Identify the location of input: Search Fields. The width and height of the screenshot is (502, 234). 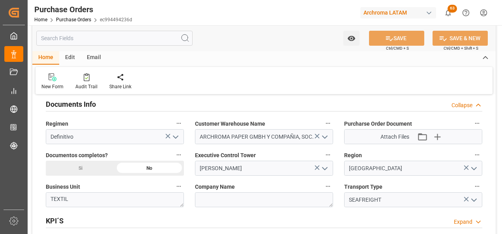
(114, 38).